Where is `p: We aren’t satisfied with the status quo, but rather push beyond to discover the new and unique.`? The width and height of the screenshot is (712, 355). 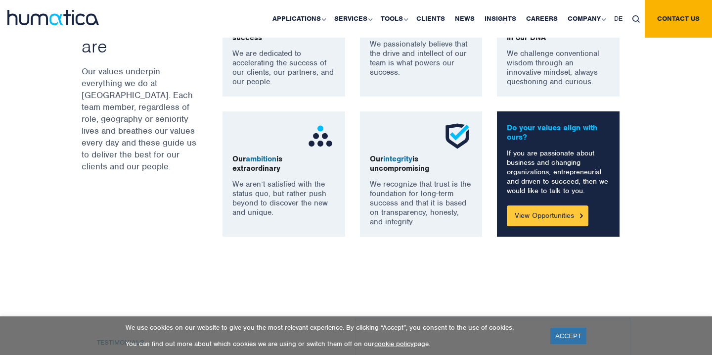
p: We aren’t satisfied with the status quo, but rather push beyond to discover the new and unique. is located at coordinates (284, 198).